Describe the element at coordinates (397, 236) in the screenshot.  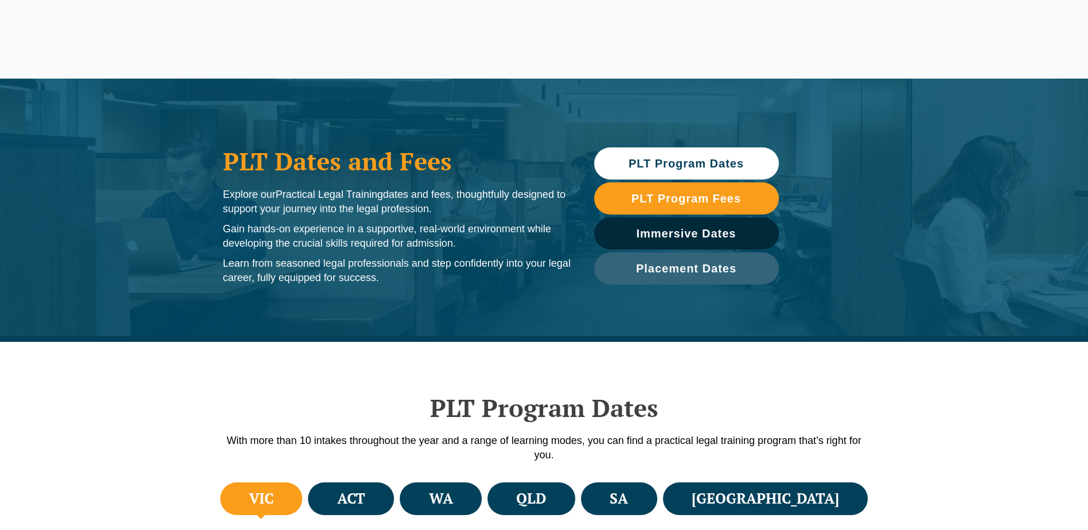
I see `p: Gain hands-on experience in a supportive, real-world environment while developing the crucial ski...` at that location.